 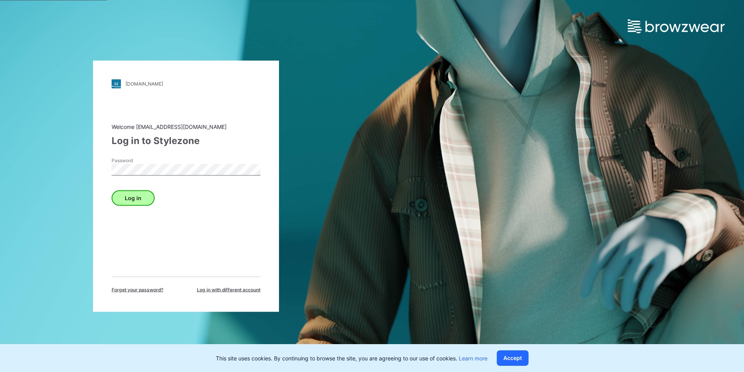 I want to click on img: stylezone-logo.562084cfcfab977791bfbf7441f1a819.svg, so click(x=116, y=84).